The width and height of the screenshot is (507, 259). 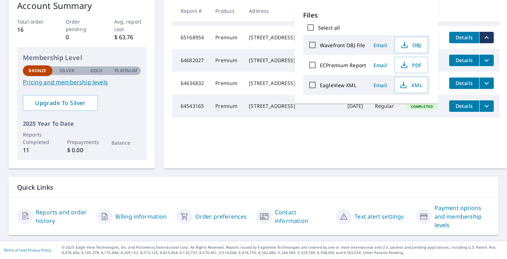 I want to click on p: Membership Level, so click(x=82, y=57).